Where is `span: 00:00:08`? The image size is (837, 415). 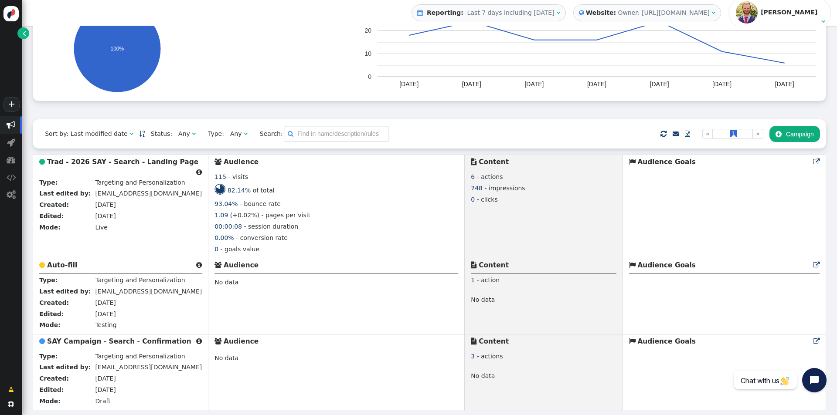
span: 00:00:08 is located at coordinates (228, 227).